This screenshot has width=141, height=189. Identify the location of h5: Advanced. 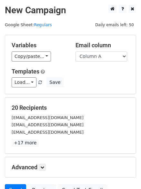
(71, 167).